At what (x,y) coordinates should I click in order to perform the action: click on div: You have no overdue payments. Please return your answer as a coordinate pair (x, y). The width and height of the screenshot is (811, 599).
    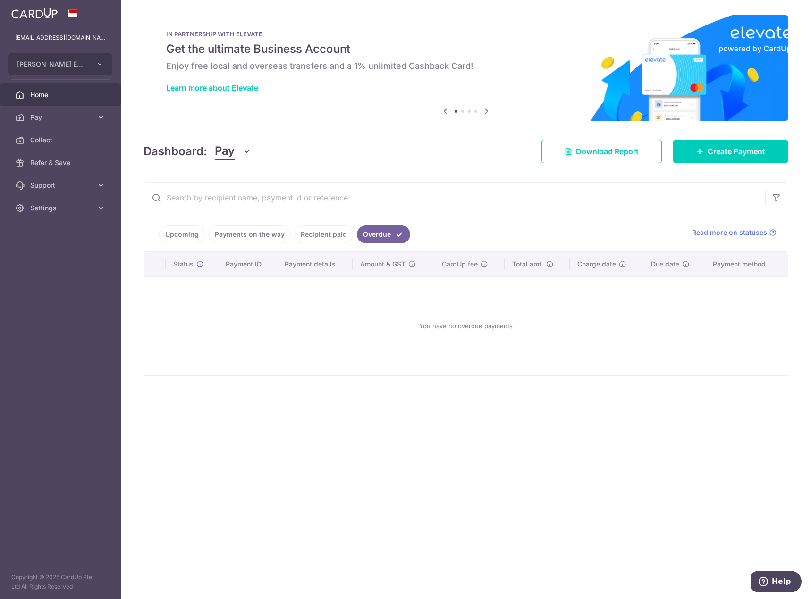
    Looking at the image, I should click on (466, 326).